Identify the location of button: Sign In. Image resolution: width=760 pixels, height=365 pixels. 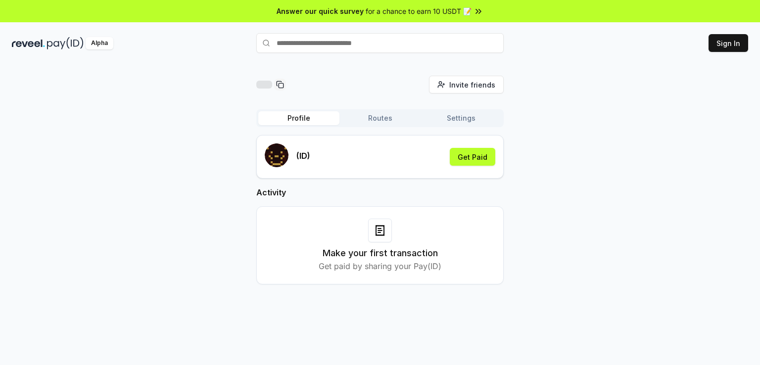
(728, 43).